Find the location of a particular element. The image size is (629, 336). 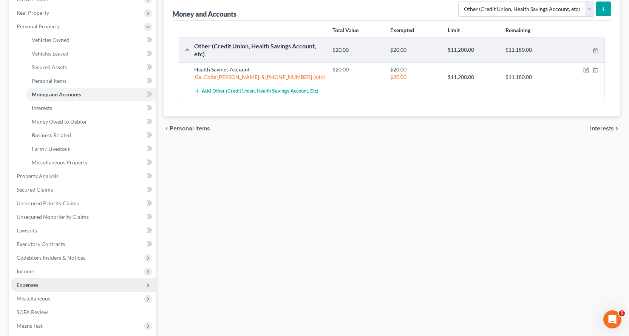

span: Personal Property is located at coordinates (38, 26).